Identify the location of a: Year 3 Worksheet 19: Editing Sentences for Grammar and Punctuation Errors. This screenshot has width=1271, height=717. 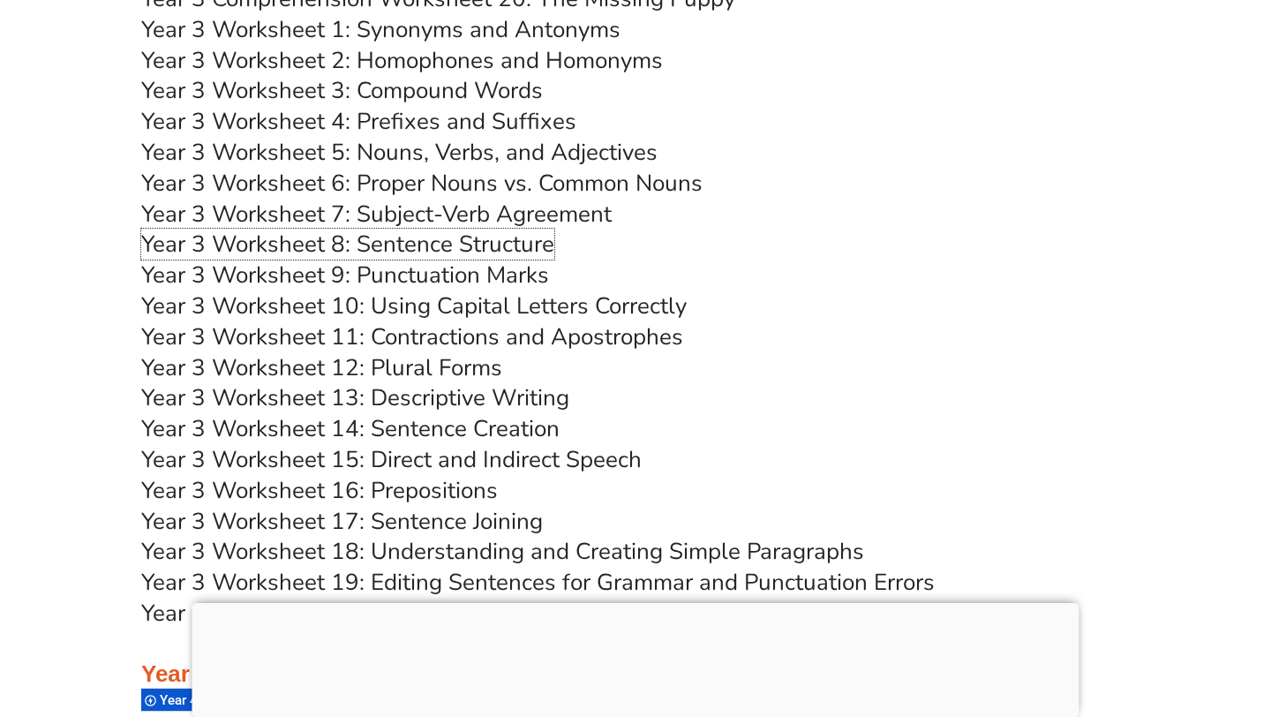
(538, 582).